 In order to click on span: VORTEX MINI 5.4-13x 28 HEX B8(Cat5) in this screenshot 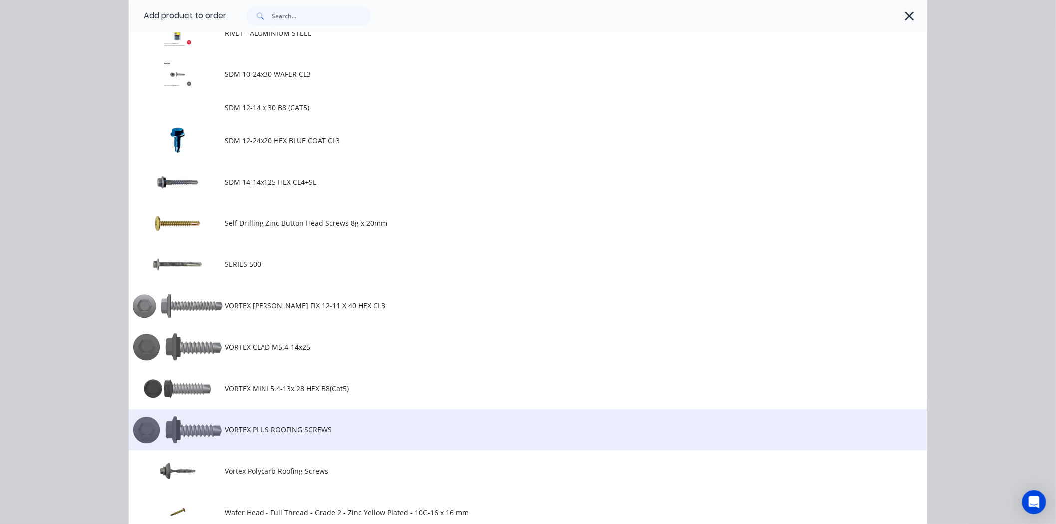, I will do `click(506, 388)`.